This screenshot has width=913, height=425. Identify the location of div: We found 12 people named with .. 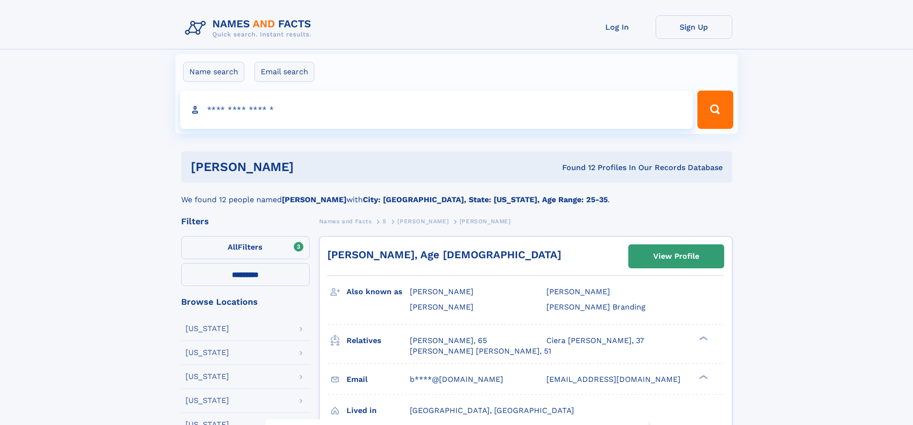
(457, 194).